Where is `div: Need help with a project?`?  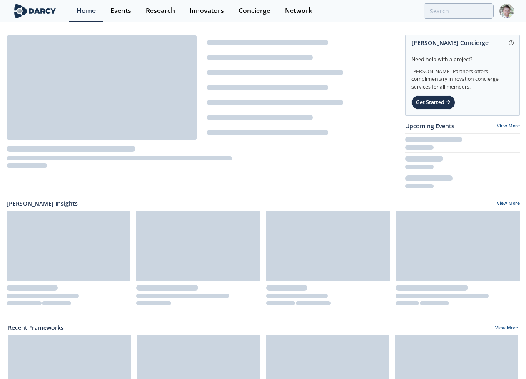
div: Need help with a project? is located at coordinates (462, 57).